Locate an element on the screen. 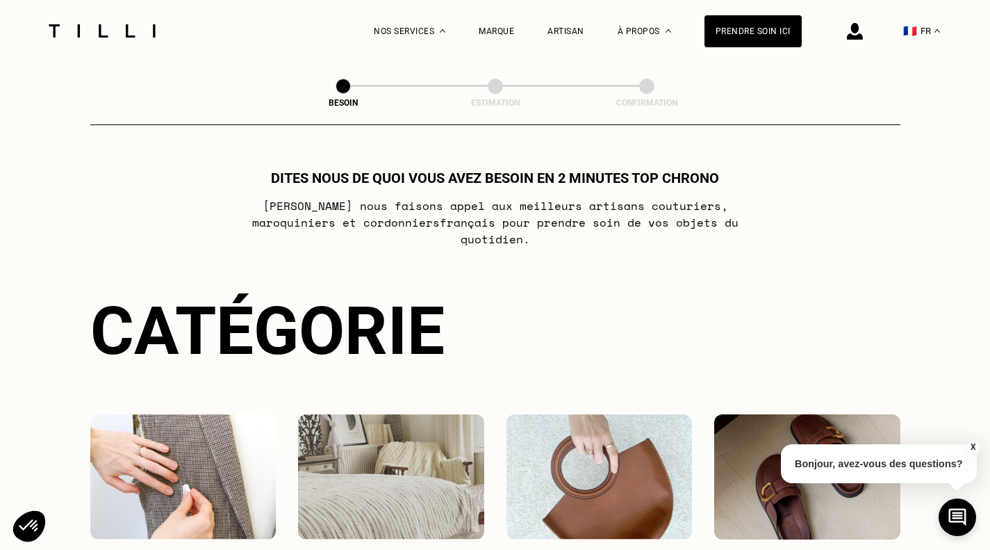 Image resolution: width=990 pixels, height=550 pixels. img: menu déroulant is located at coordinates (937, 31).